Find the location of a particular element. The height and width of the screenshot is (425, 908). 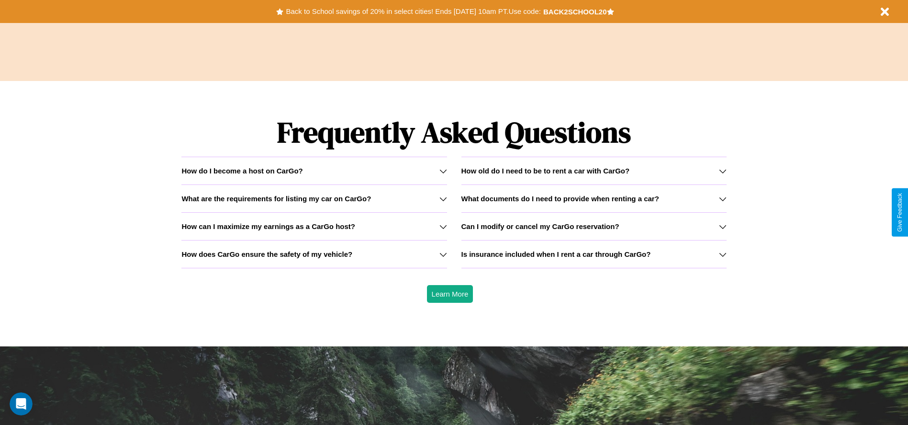

h3: How does CarGo ensure the safety of my vehicle? is located at coordinates (267, 254).